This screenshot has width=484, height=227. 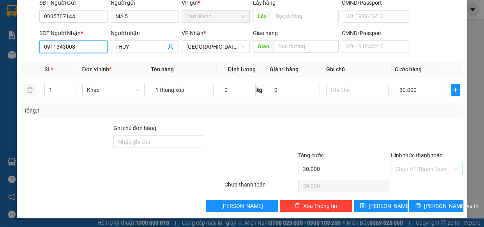 I want to click on span: Giá trị hàng, so click(x=284, y=69).